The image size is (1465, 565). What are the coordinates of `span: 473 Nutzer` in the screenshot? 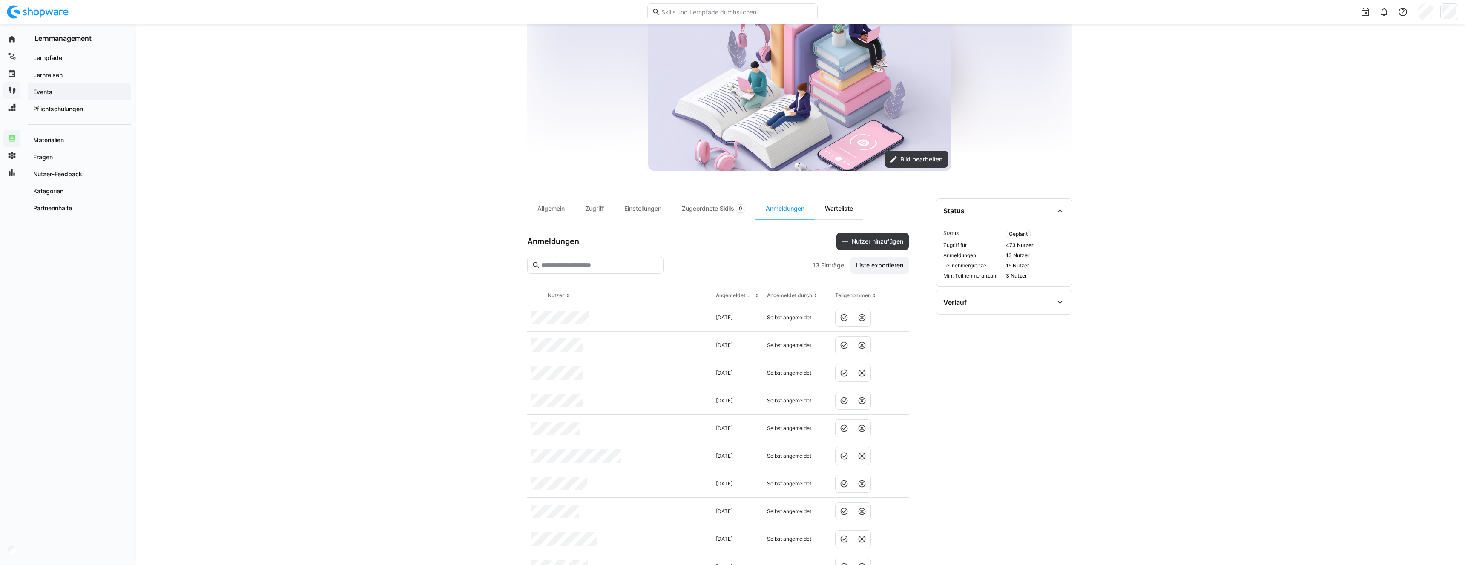 It's located at (1035, 245).